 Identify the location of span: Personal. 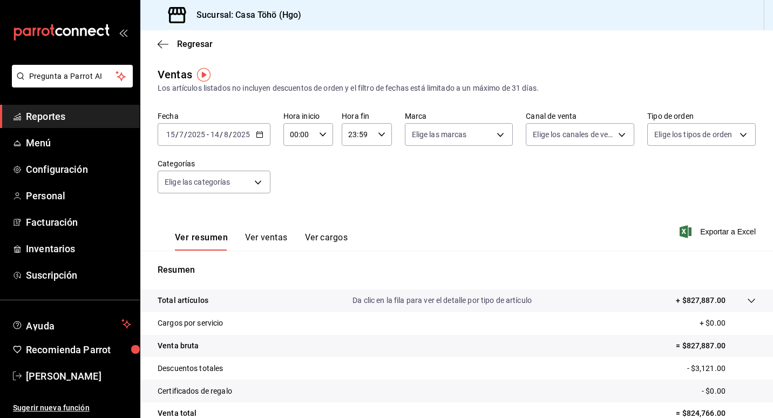
(78, 195).